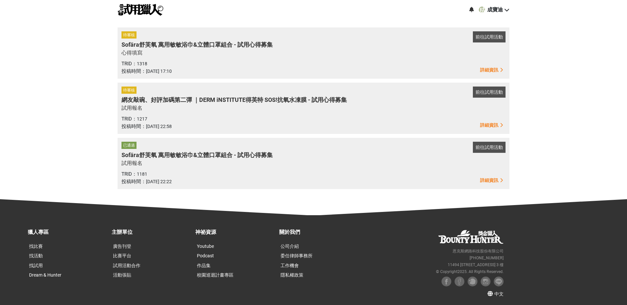  What do you see at coordinates (215, 275) in the screenshot?
I see `a: 校園巡迴計畫專區` at bounding box center [215, 275].